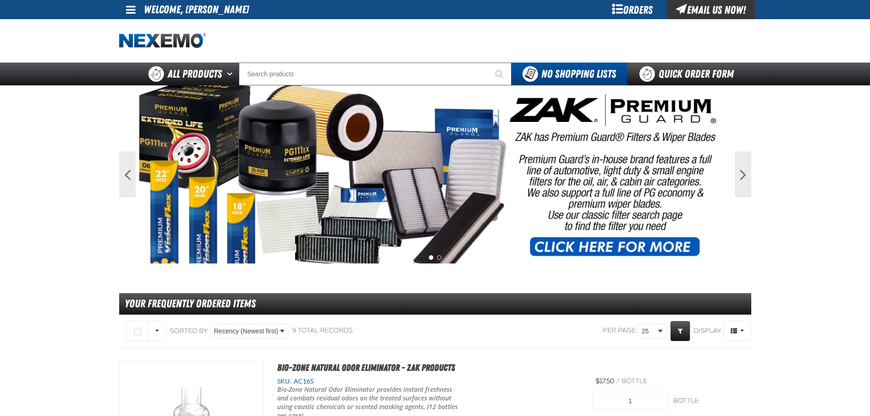  Describe the element at coordinates (708, 330) in the screenshot. I see `span: Display:` at that location.